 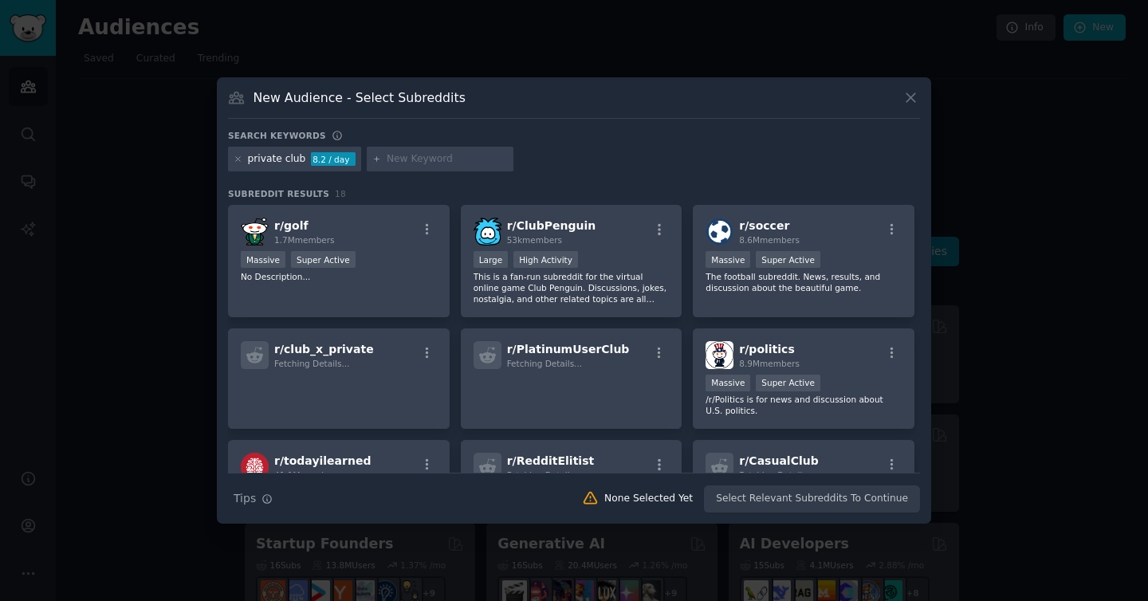 What do you see at coordinates (278, 194) in the screenshot?
I see `span: Subreddit Results` at bounding box center [278, 194].